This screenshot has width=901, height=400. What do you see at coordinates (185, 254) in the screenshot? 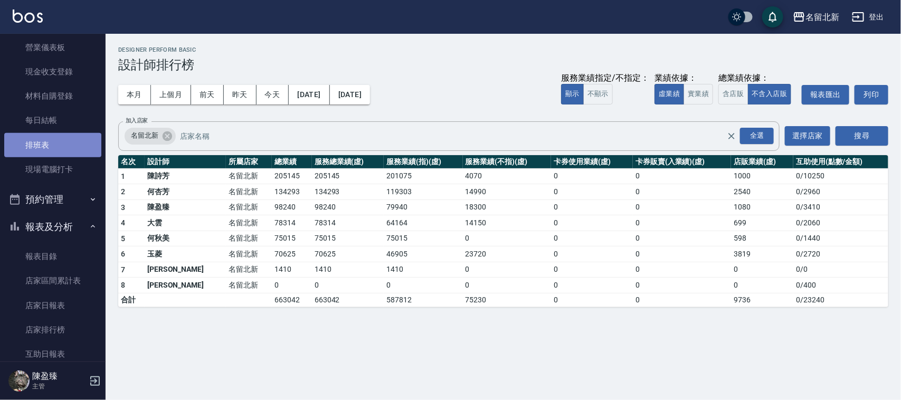
I see `td: 玉菱` at bounding box center [185, 254].